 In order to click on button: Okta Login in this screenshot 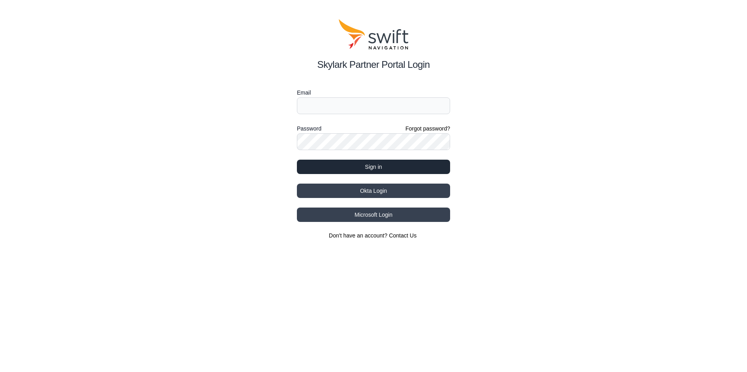, I will do `click(374, 191)`.